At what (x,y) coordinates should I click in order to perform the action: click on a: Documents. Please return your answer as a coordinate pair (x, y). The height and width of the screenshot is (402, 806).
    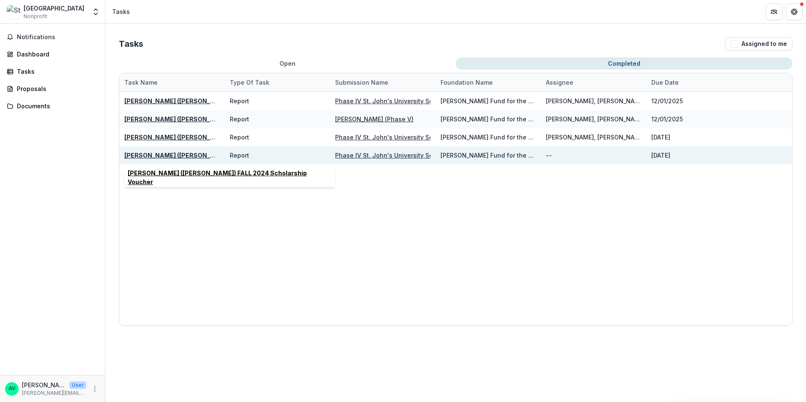
    Looking at the image, I should click on (52, 106).